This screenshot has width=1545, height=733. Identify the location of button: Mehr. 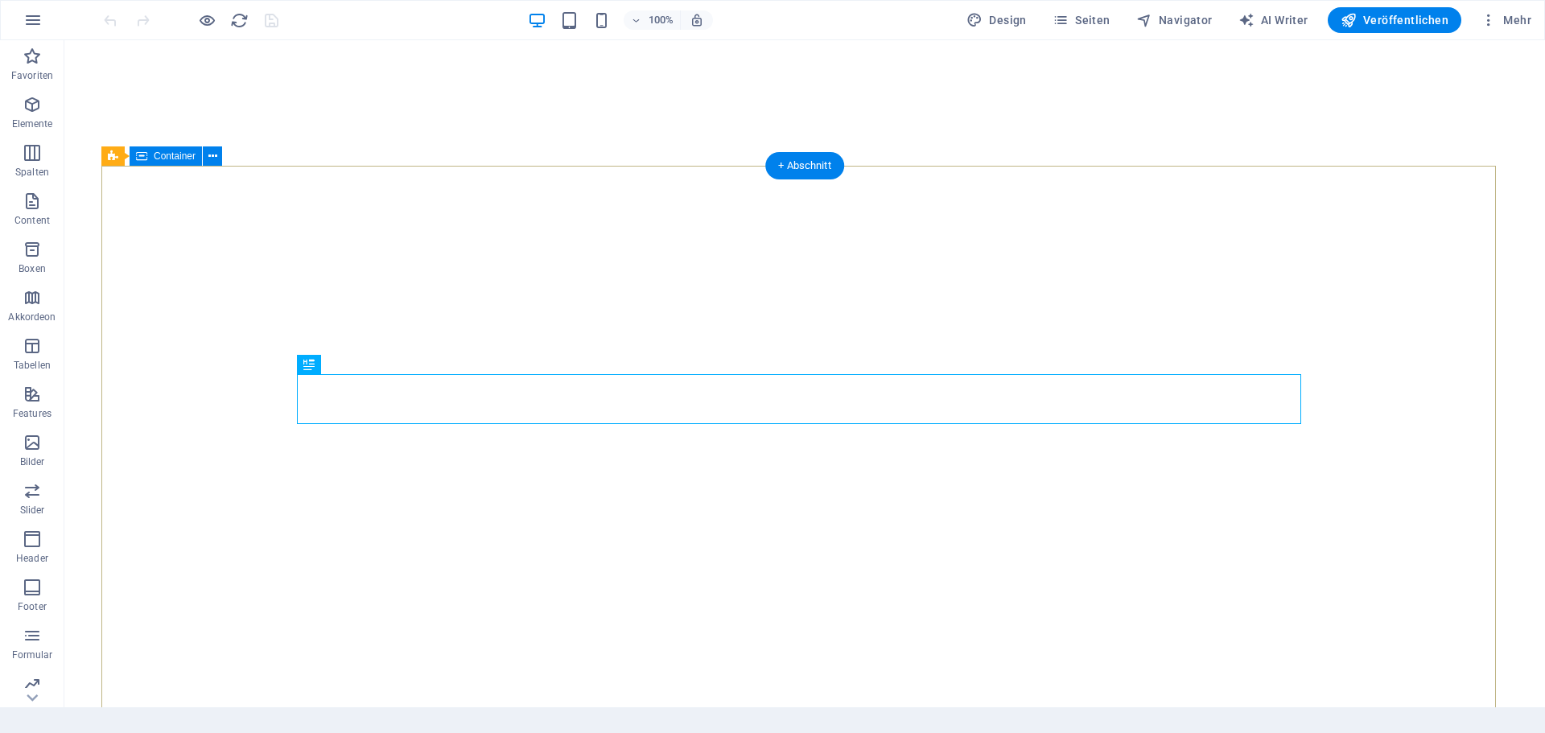
(1506, 20).